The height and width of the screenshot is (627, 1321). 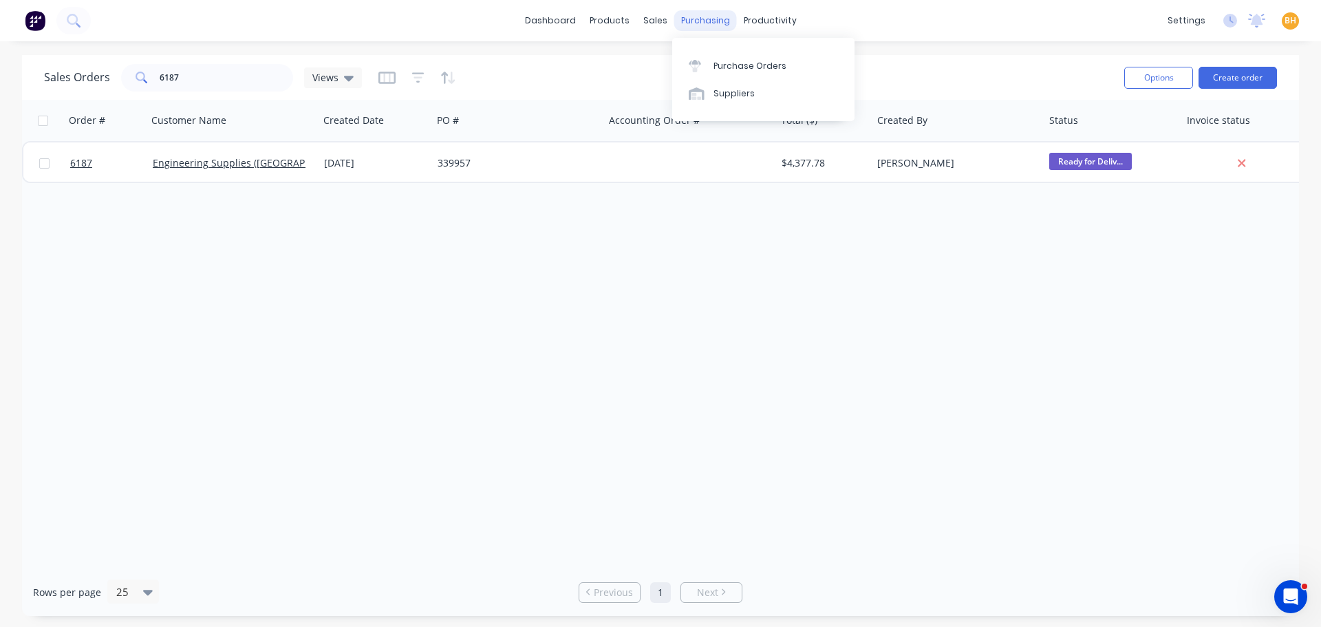 What do you see at coordinates (514, 163) in the screenshot?
I see `div: 339957` at bounding box center [514, 163].